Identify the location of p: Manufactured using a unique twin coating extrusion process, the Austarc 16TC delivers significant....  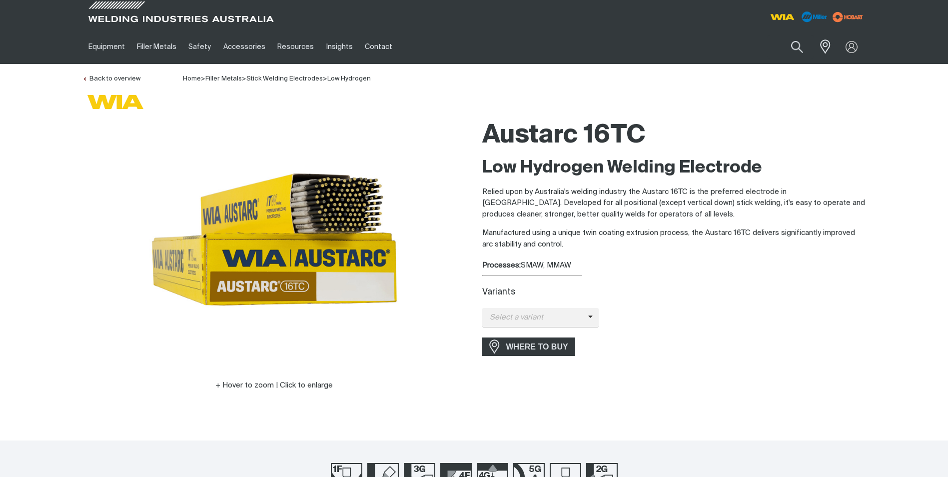
(674, 238).